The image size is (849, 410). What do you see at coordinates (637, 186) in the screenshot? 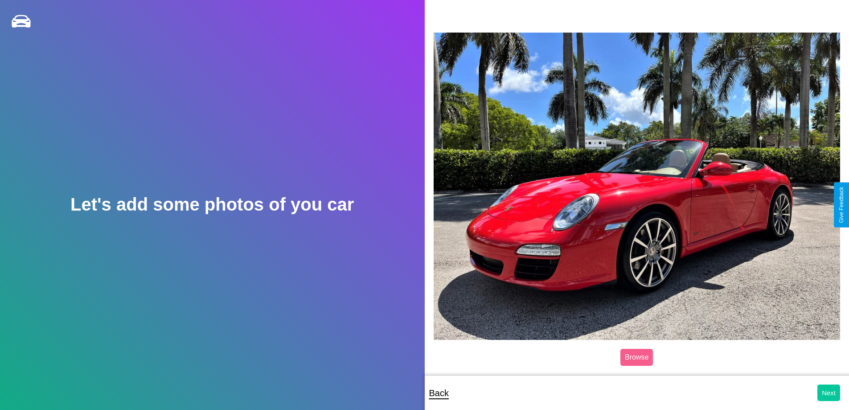
I see `img: posted` at bounding box center [637, 186].